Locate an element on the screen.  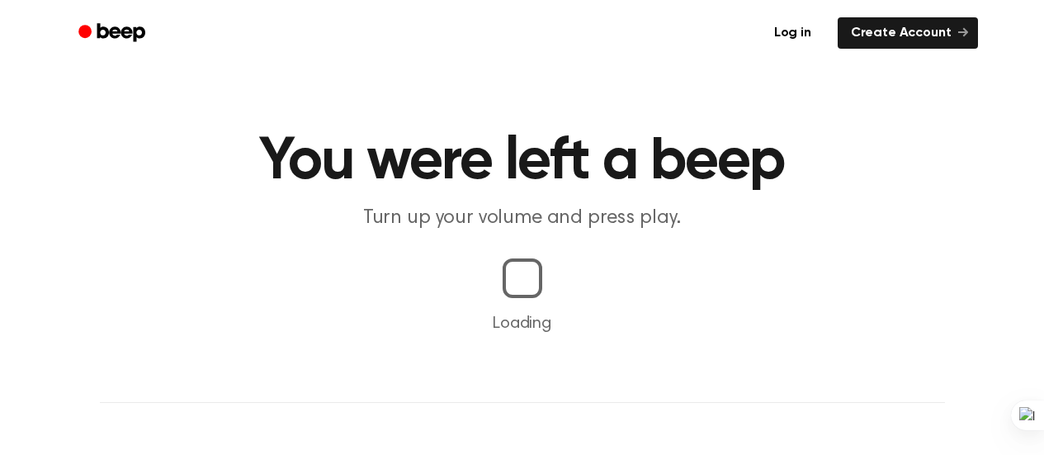
a: Beep is located at coordinates (113, 33).